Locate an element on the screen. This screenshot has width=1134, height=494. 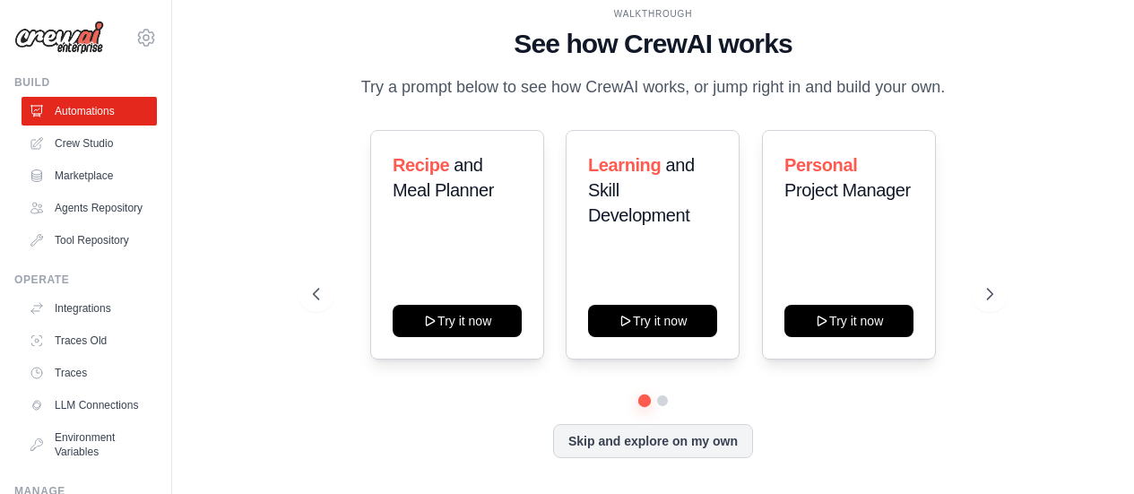
span: Learning is located at coordinates (624, 165).